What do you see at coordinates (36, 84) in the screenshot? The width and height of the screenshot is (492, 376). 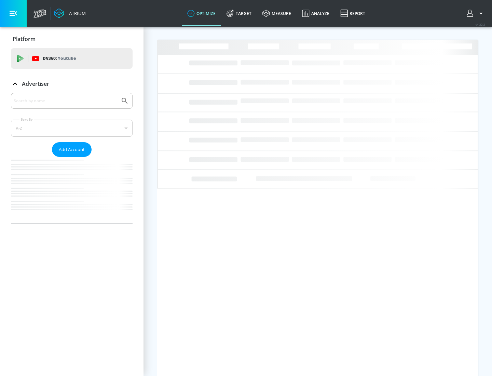 I see `p: Advertiser` at bounding box center [36, 84].